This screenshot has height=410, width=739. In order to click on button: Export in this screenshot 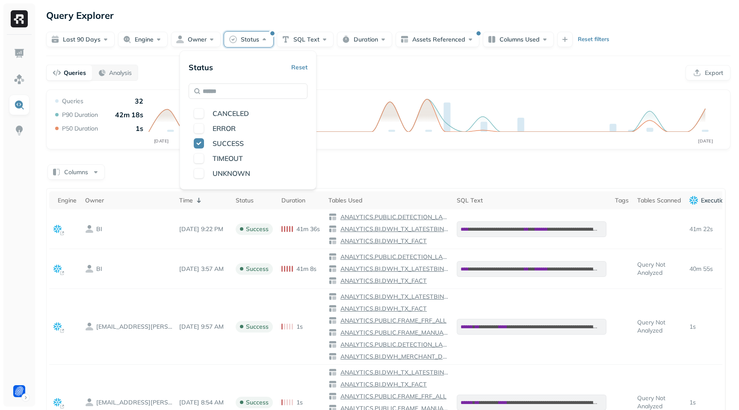, I will do `click(708, 73)`.